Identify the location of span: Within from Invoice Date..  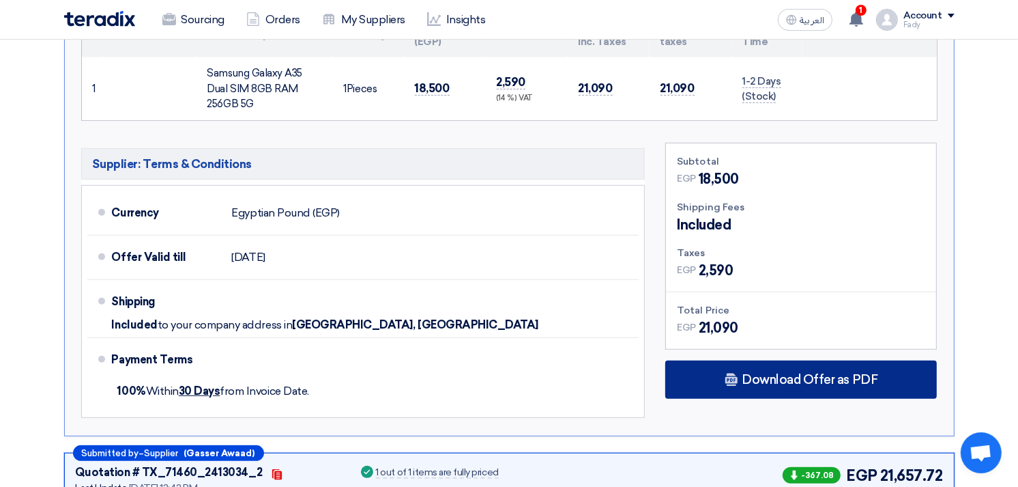
(213, 390).